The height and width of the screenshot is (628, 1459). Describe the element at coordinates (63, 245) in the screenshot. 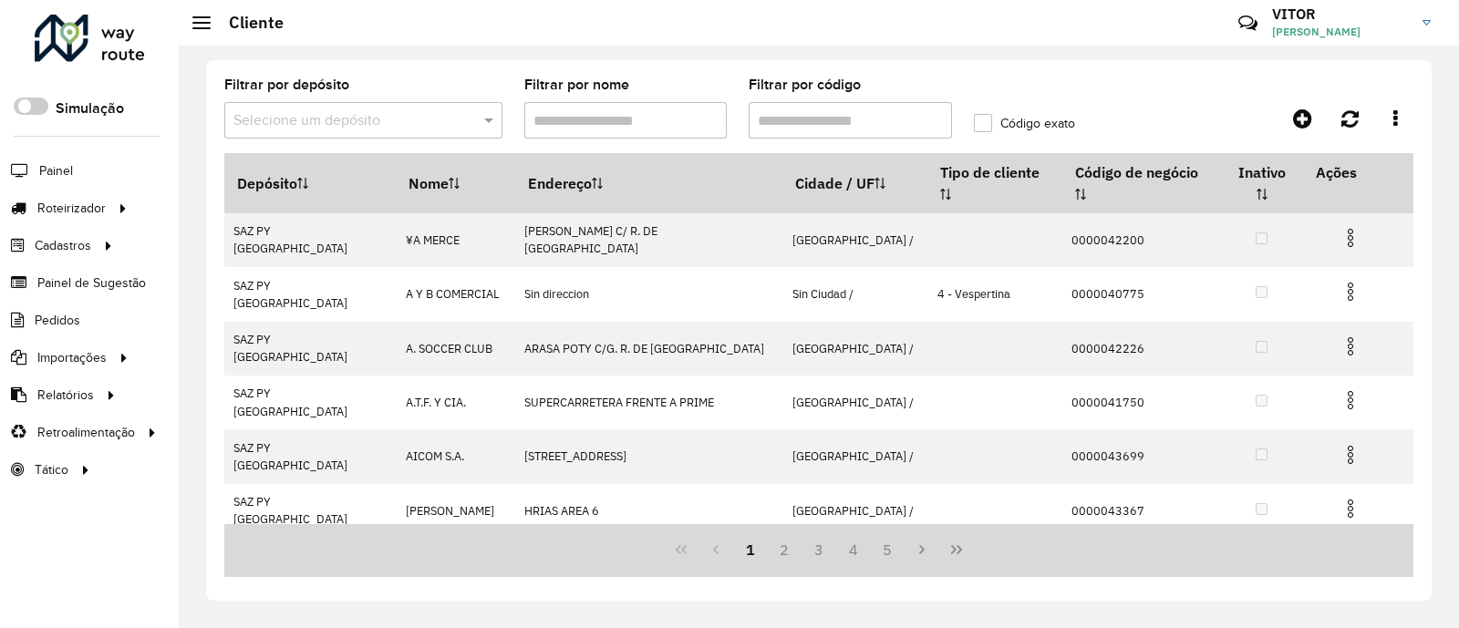

I see `span: Cadastros` at that location.